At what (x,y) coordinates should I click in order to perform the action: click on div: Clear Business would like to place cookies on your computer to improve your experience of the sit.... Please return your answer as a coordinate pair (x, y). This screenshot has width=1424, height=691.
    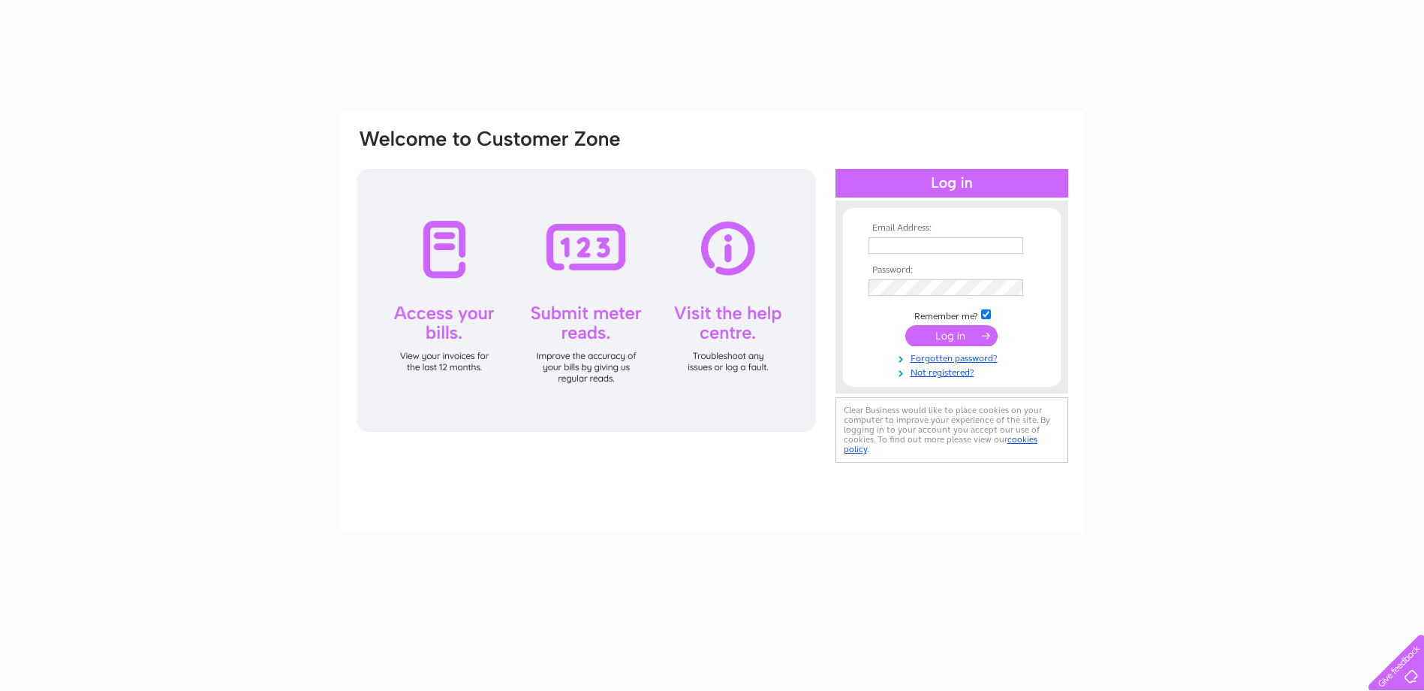
    Looking at the image, I should click on (952, 429).